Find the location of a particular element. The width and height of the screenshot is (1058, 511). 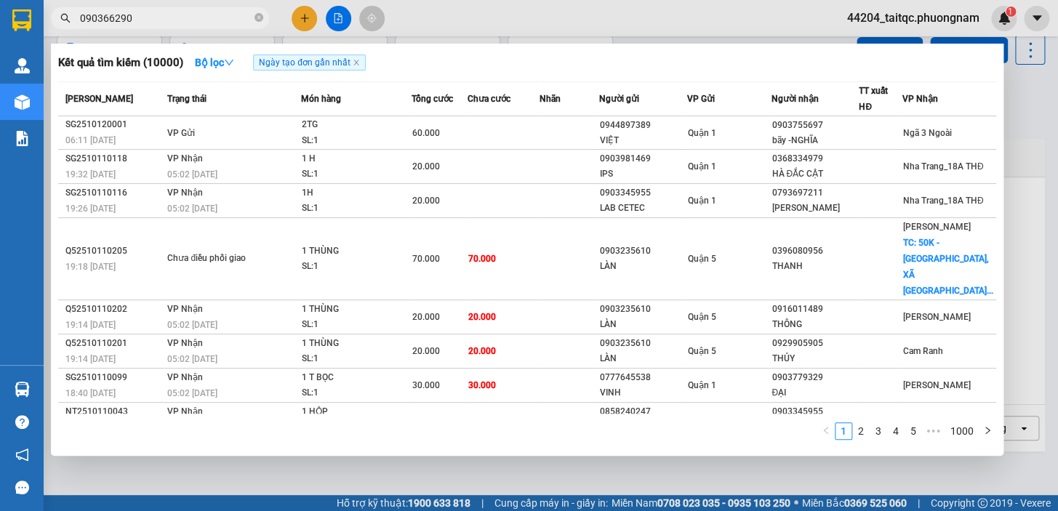

div: Q52510110205 is located at coordinates (114, 251).